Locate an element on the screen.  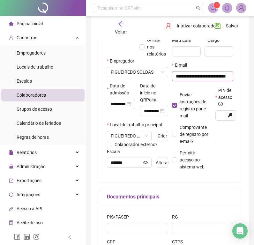
label: E-mail is located at coordinates (182, 65).